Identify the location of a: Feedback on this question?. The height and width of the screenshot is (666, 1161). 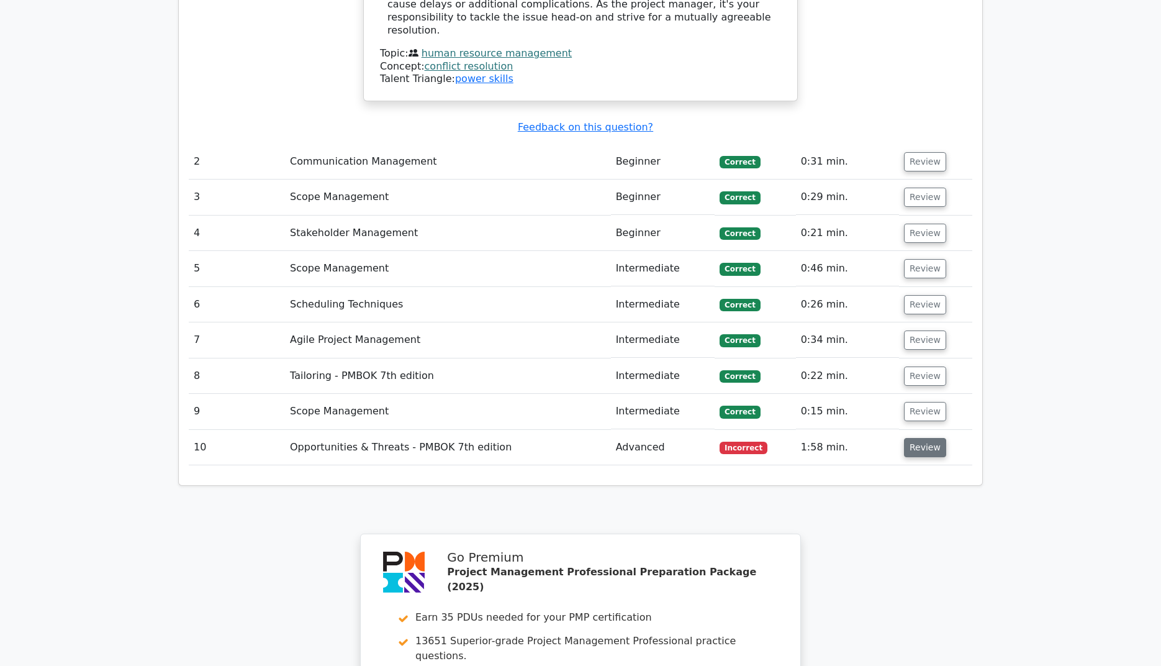
(586, 127).